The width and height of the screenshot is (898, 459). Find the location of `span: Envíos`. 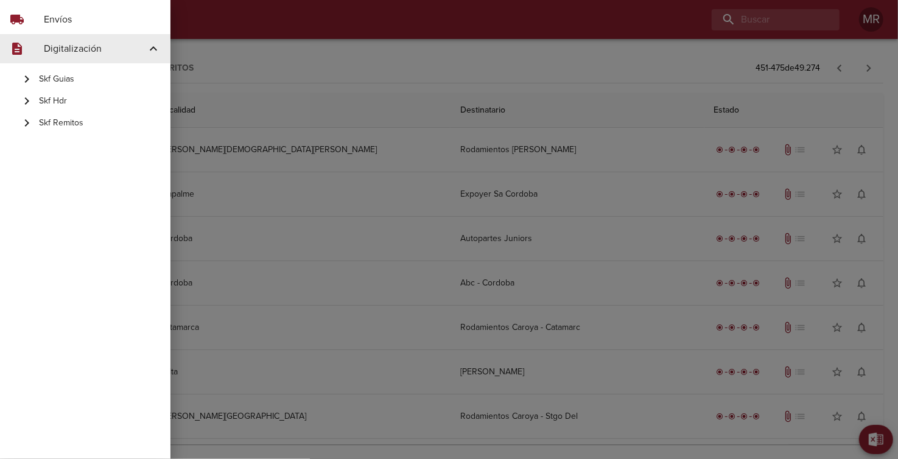

span: Envíos is located at coordinates (102, 19).